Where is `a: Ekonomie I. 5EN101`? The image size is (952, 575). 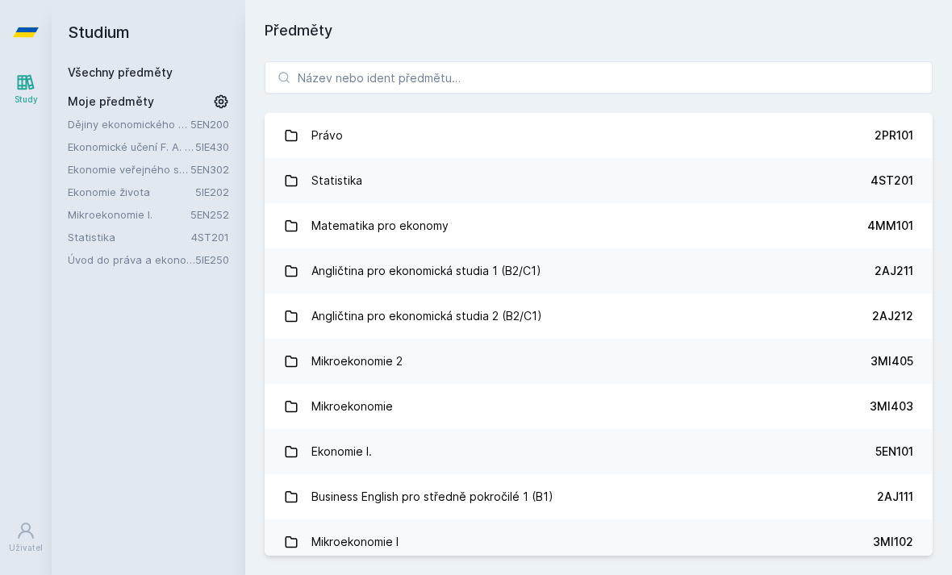 a: Ekonomie I. 5EN101 is located at coordinates (598, 452).